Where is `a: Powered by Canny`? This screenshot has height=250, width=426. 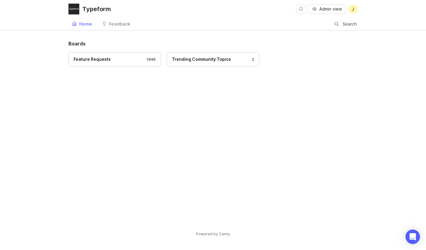 a: Powered by Canny is located at coordinates (213, 234).